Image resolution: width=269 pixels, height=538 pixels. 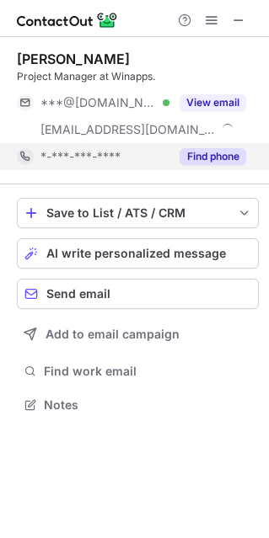 I want to click on span: Send email, so click(x=78, y=294).